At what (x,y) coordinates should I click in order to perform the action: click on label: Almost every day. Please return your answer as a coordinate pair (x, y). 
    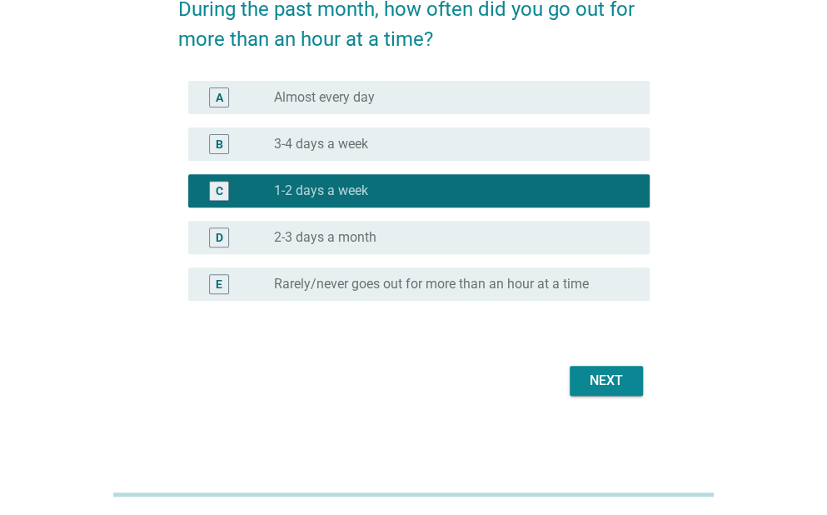
    Looking at the image, I should click on (324, 97).